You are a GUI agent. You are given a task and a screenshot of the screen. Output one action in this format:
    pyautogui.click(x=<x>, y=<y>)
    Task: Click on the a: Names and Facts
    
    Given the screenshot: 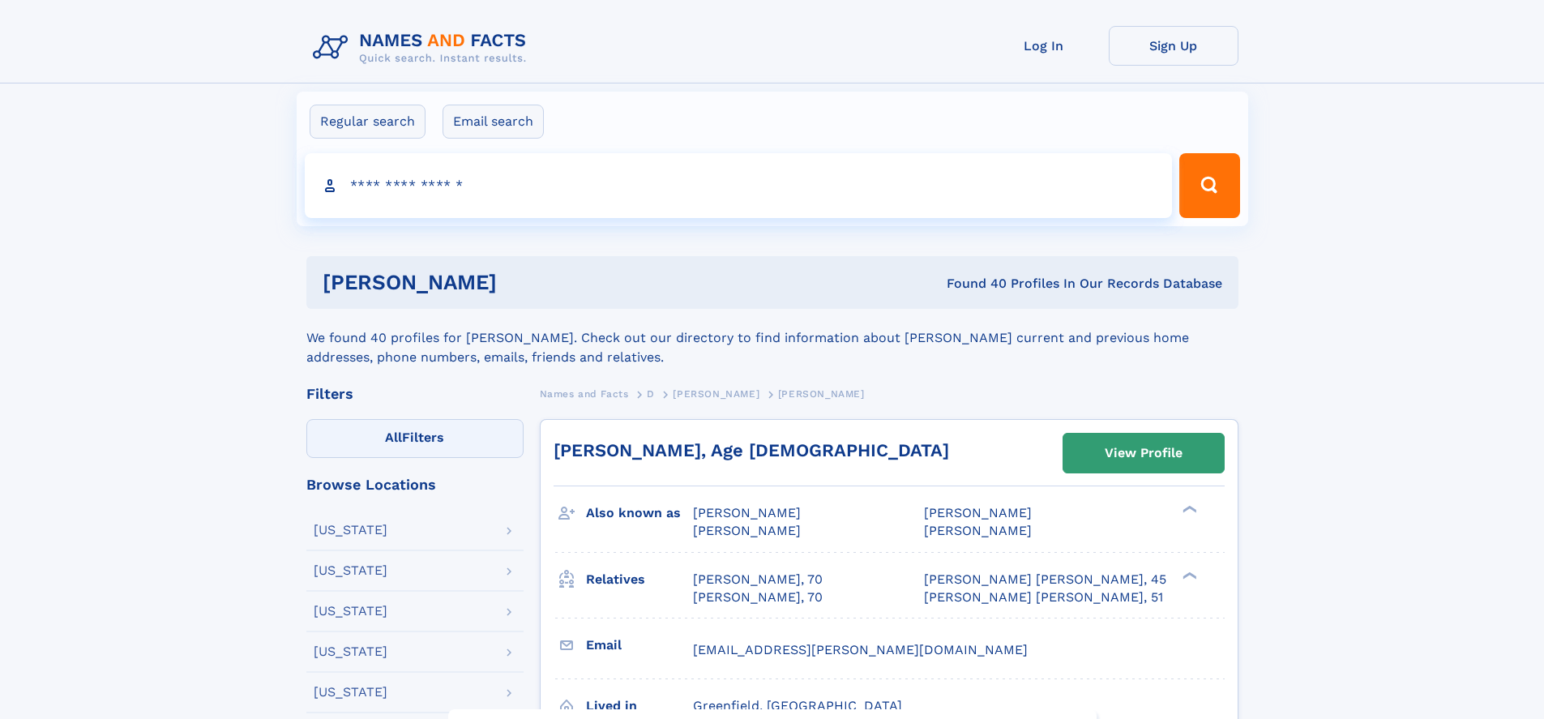 What is the action you would take?
    pyautogui.click(x=585, y=393)
    